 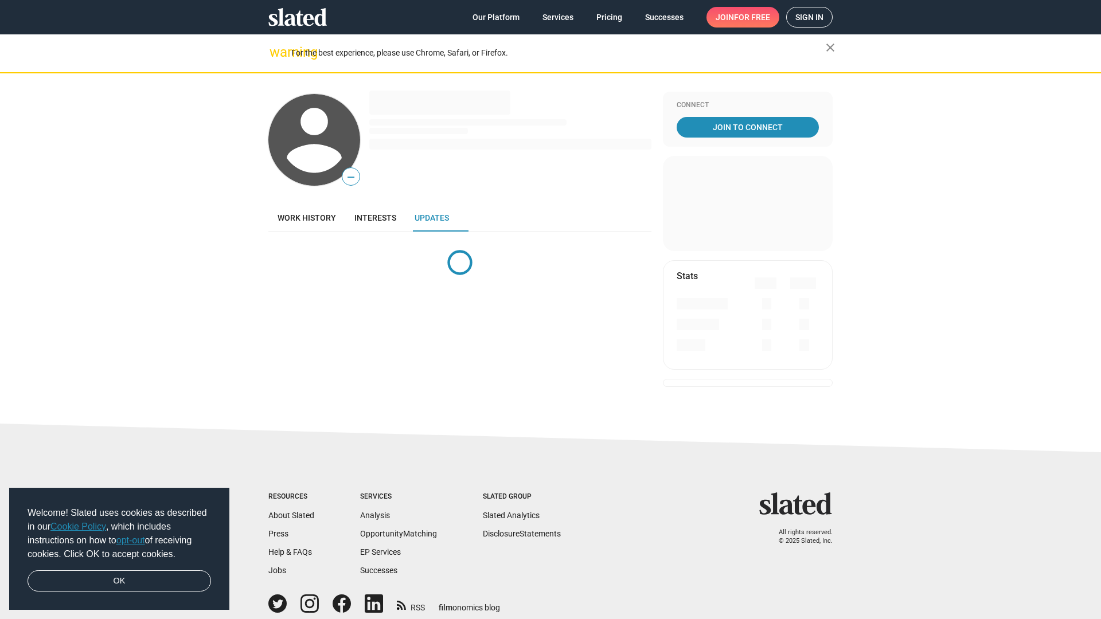 I want to click on a: Our Platform, so click(x=496, y=17).